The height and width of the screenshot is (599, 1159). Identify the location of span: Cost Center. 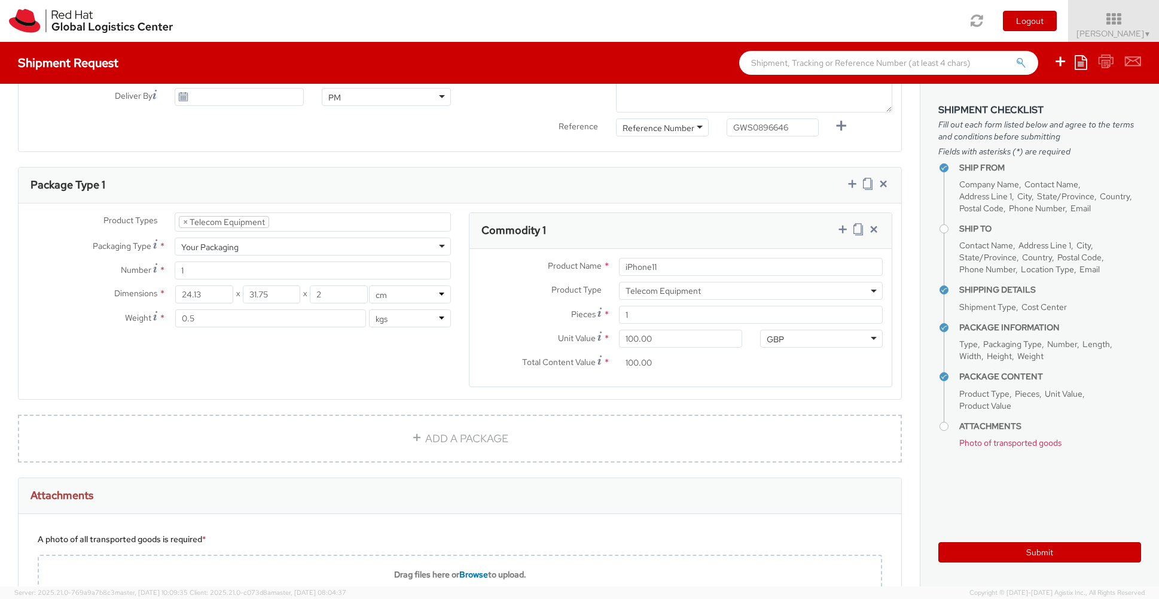
(1044, 307).